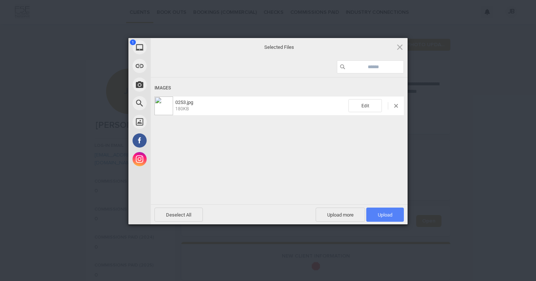 This screenshot has height=281, width=536. What do you see at coordinates (340, 214) in the screenshot?
I see `span: Upload more` at bounding box center [340, 214].